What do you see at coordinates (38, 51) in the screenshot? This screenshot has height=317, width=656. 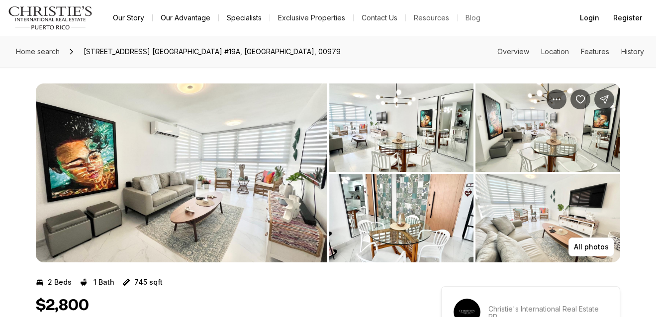 I see `span: Home search` at bounding box center [38, 51].